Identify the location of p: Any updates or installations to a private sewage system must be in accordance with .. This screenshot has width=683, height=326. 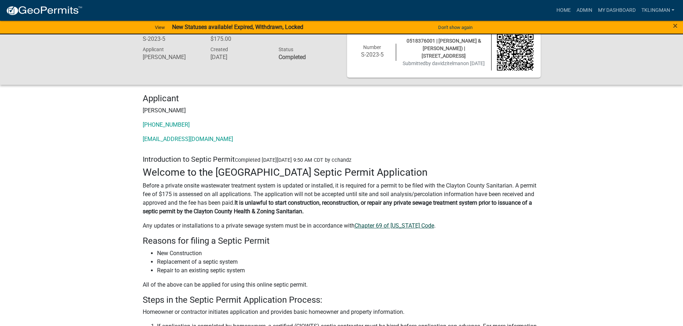
(341, 226).